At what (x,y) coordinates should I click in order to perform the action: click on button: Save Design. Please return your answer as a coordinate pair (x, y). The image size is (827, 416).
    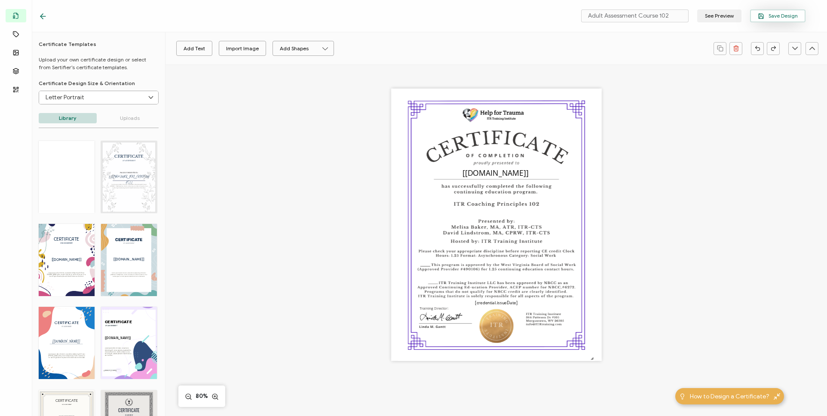
    Looking at the image, I should click on (777, 16).